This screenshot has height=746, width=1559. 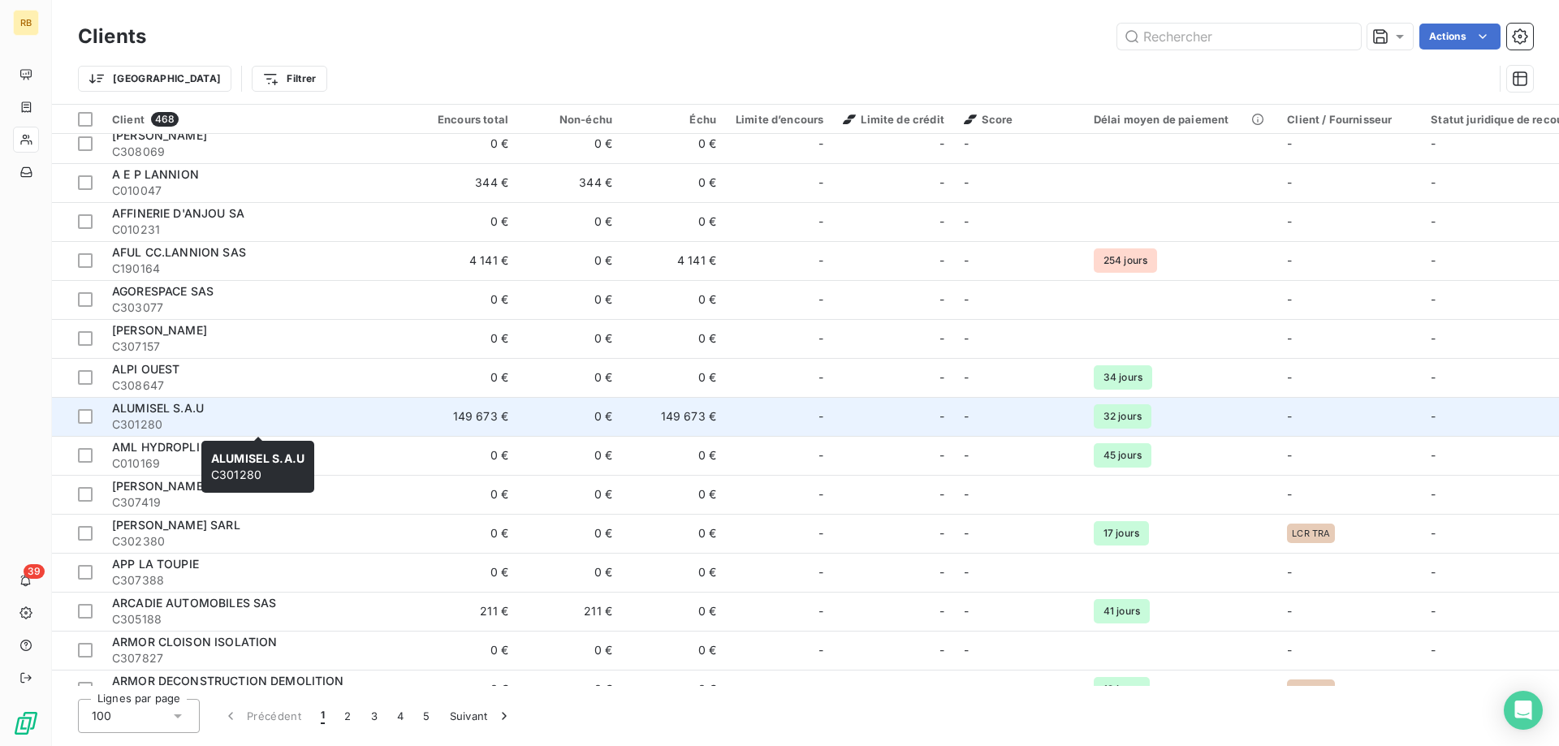 I want to click on button: Précédent, so click(x=261, y=716).